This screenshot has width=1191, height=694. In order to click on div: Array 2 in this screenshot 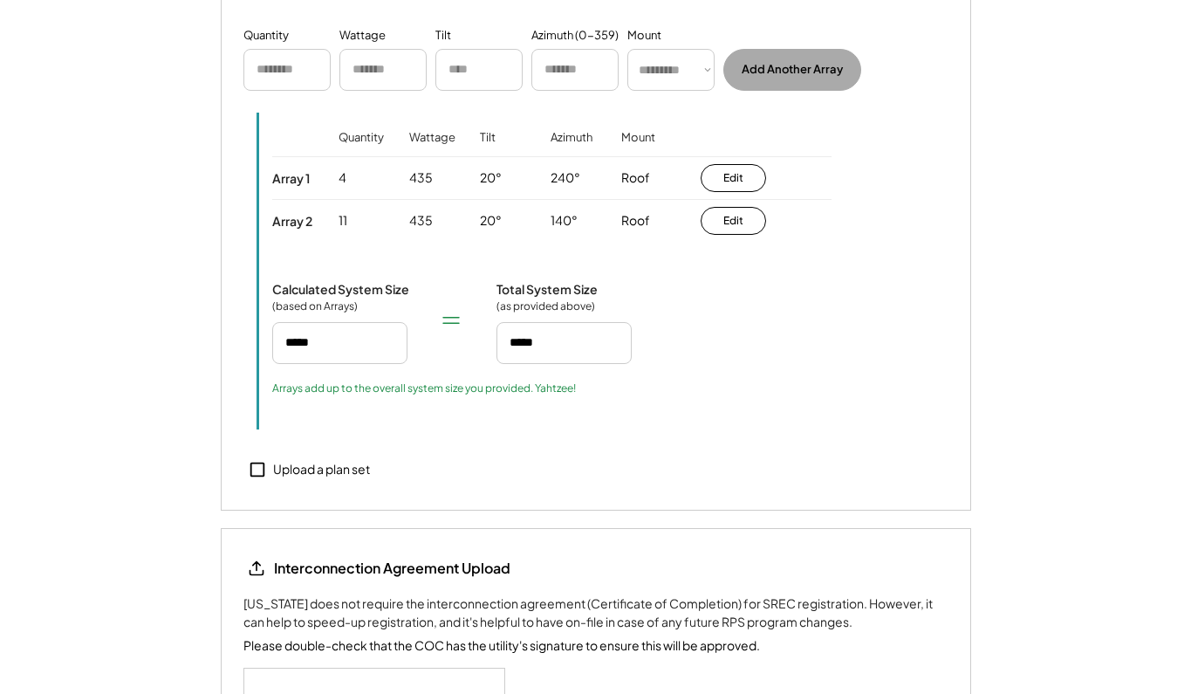, I will do `click(292, 221)`.